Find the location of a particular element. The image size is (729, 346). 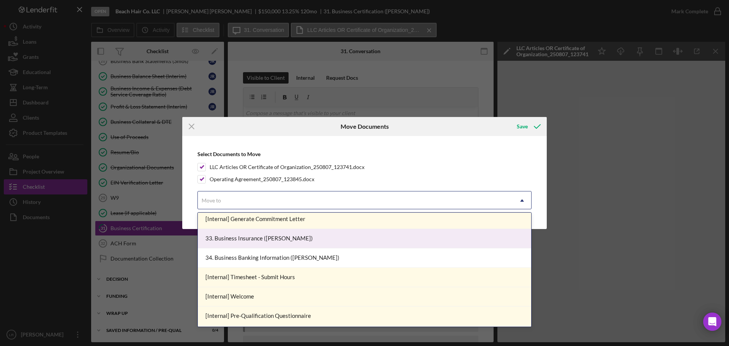

div: Move to is located at coordinates (211, 200).